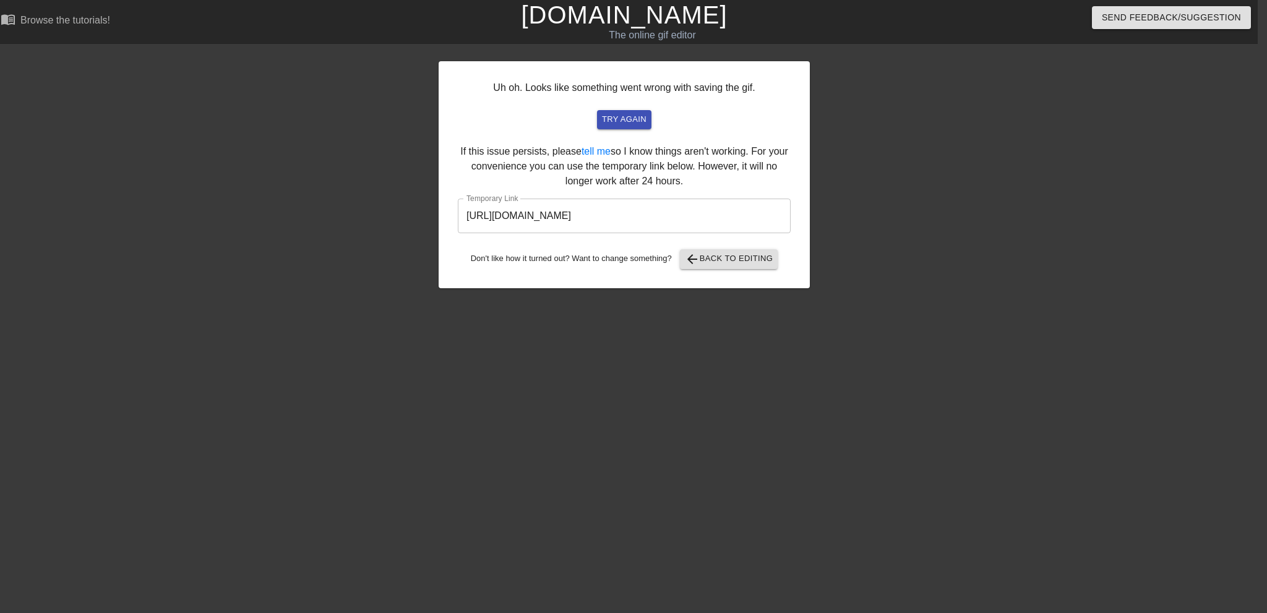 This screenshot has width=1267, height=613. Describe the element at coordinates (596, 151) in the screenshot. I see `a: tell me` at that location.